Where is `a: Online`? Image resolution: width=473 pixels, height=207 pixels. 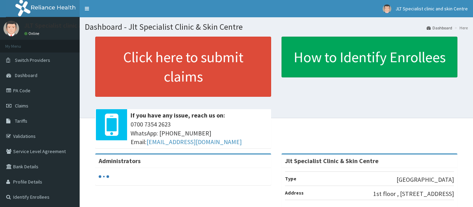
a: Online is located at coordinates (33, 34).